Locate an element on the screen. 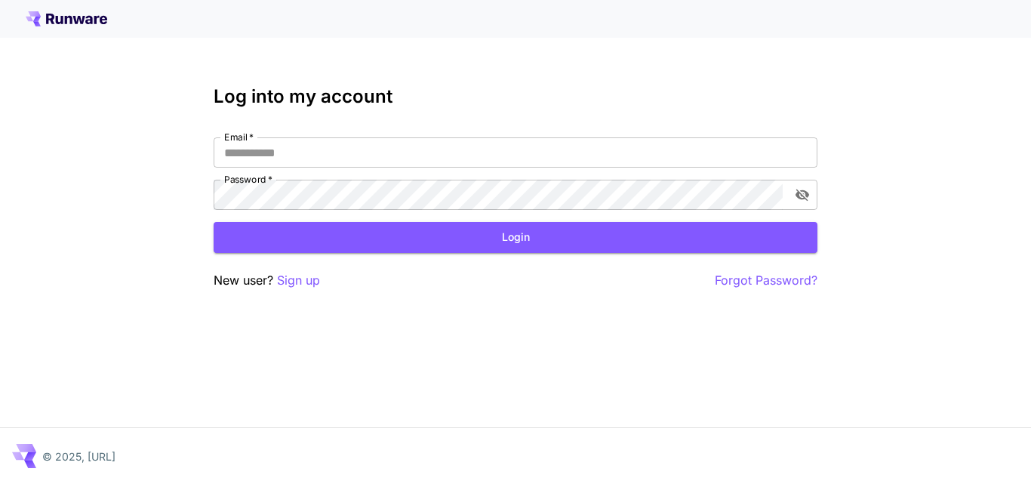 This screenshot has height=484, width=1031. h3: Log into my account is located at coordinates (515, 97).